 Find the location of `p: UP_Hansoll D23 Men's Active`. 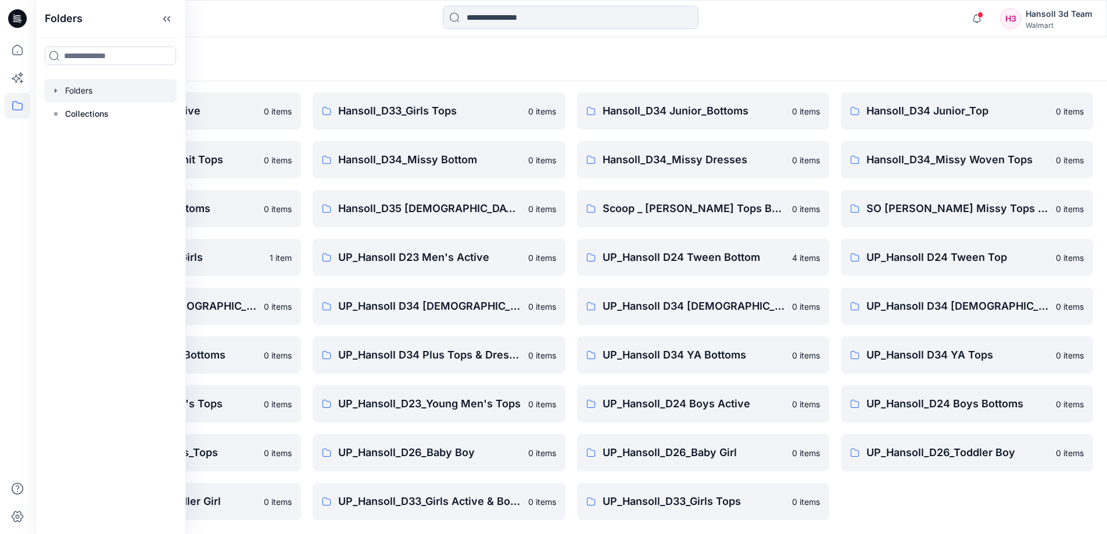

p: UP_Hansoll D23 Men's Active is located at coordinates (429, 257).